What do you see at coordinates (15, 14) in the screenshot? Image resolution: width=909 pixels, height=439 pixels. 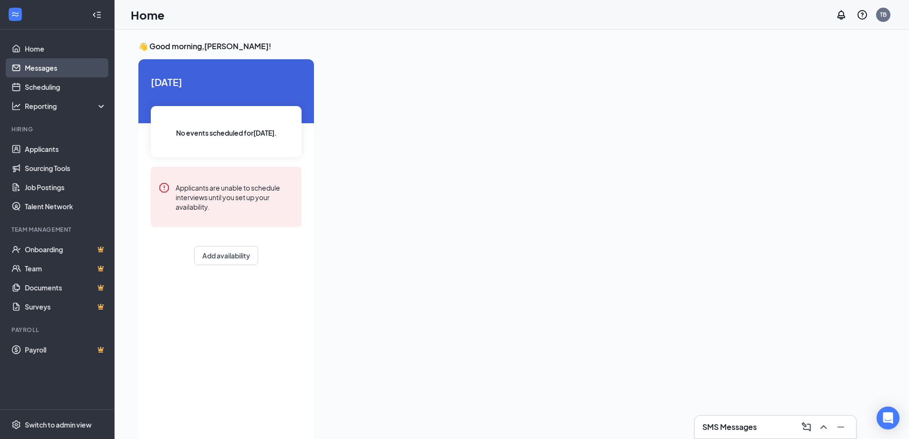 I see `svg: WorkstreamLogo` at bounding box center [15, 14].